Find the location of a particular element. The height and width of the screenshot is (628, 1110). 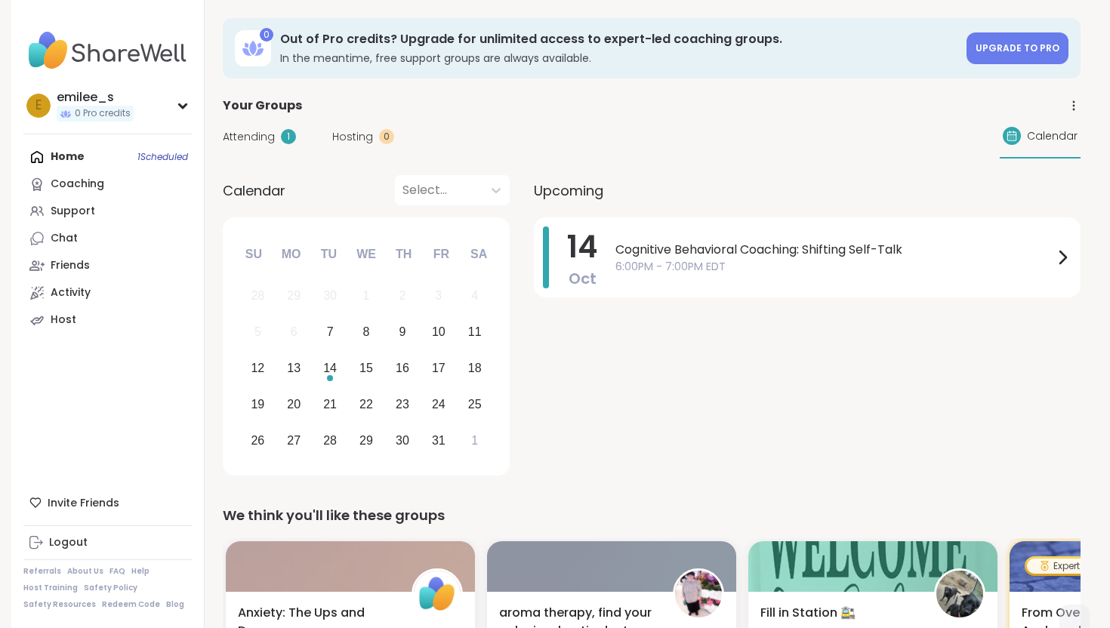

span: Fill in Station 🚉 is located at coordinates (808, 613).